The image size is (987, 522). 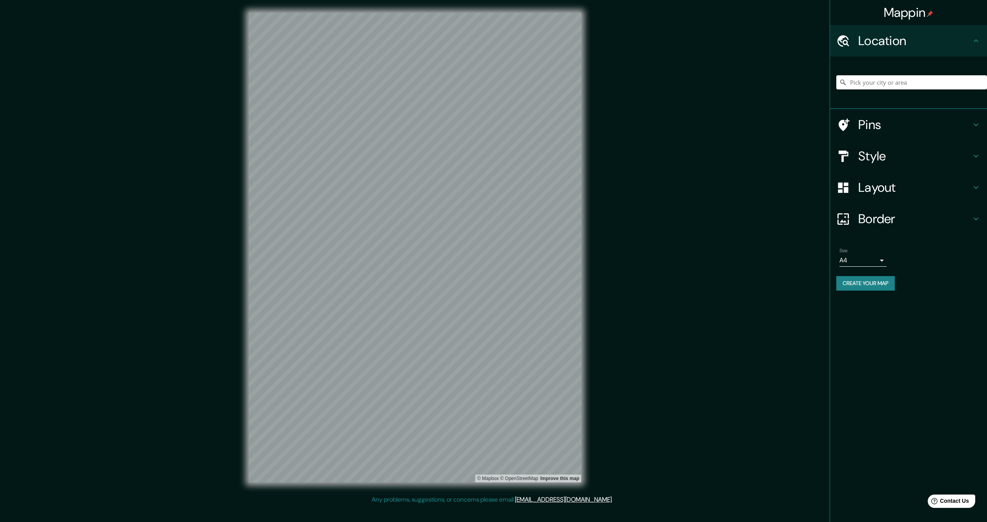 I want to click on a: OpenStreetMap, so click(x=519, y=479).